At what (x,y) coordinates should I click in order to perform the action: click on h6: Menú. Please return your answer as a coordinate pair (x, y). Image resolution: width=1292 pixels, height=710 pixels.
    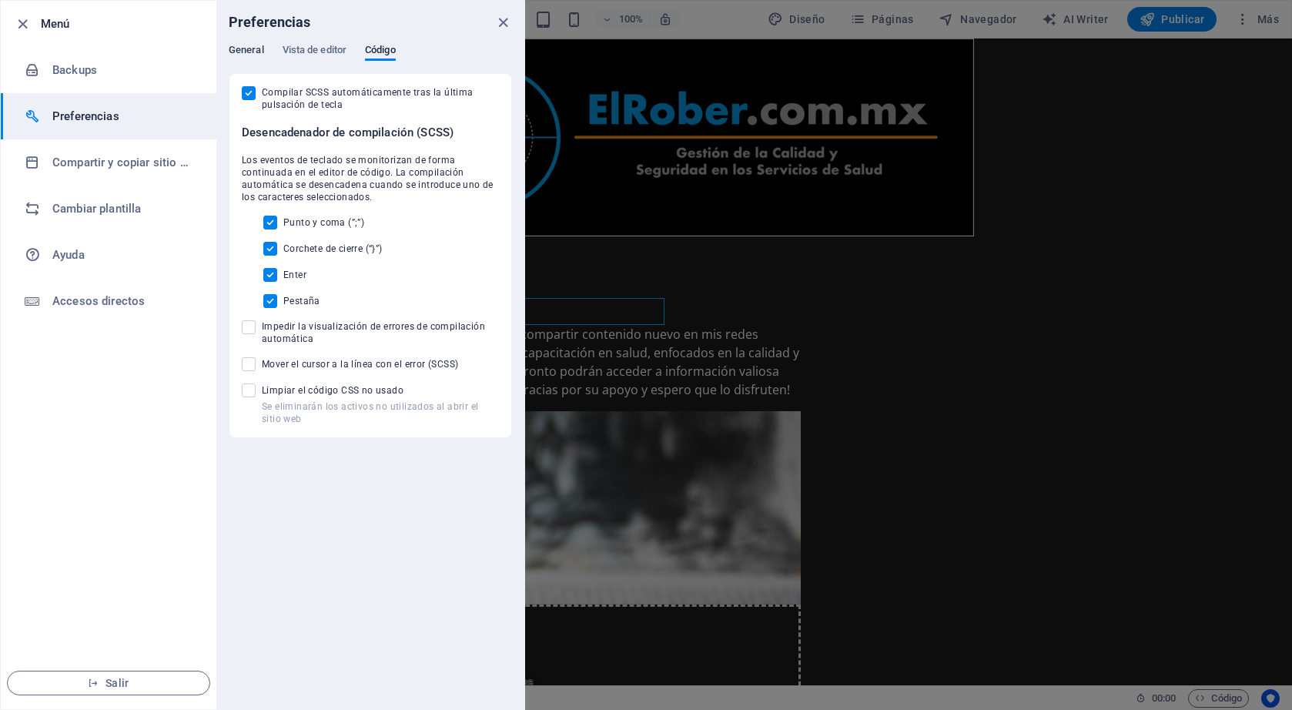
    Looking at the image, I should click on (122, 24).